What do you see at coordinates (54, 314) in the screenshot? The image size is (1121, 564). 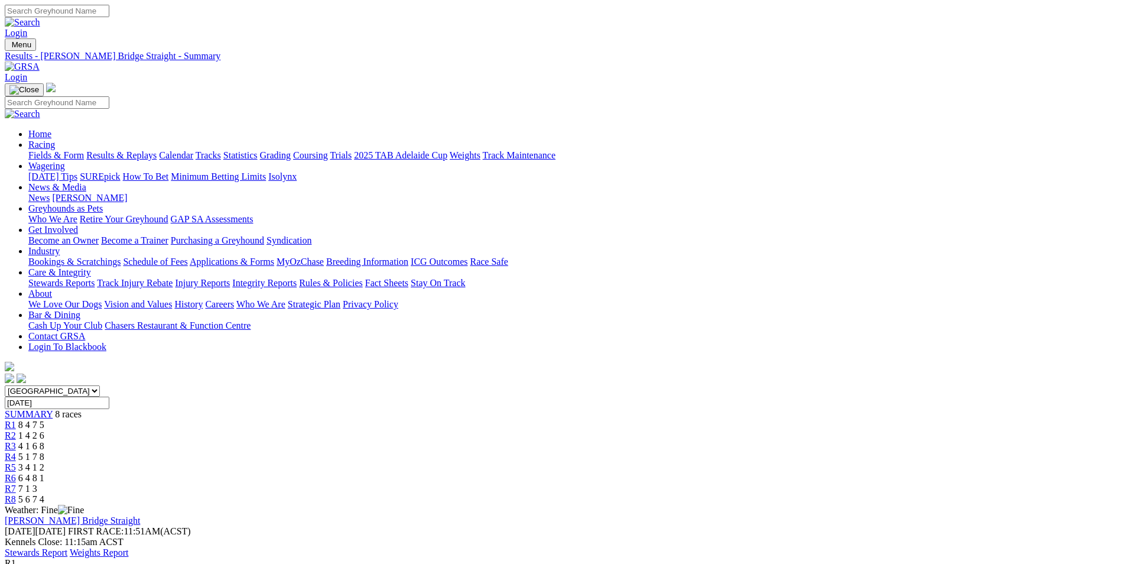 I see `a: Bar & Dining` at bounding box center [54, 314].